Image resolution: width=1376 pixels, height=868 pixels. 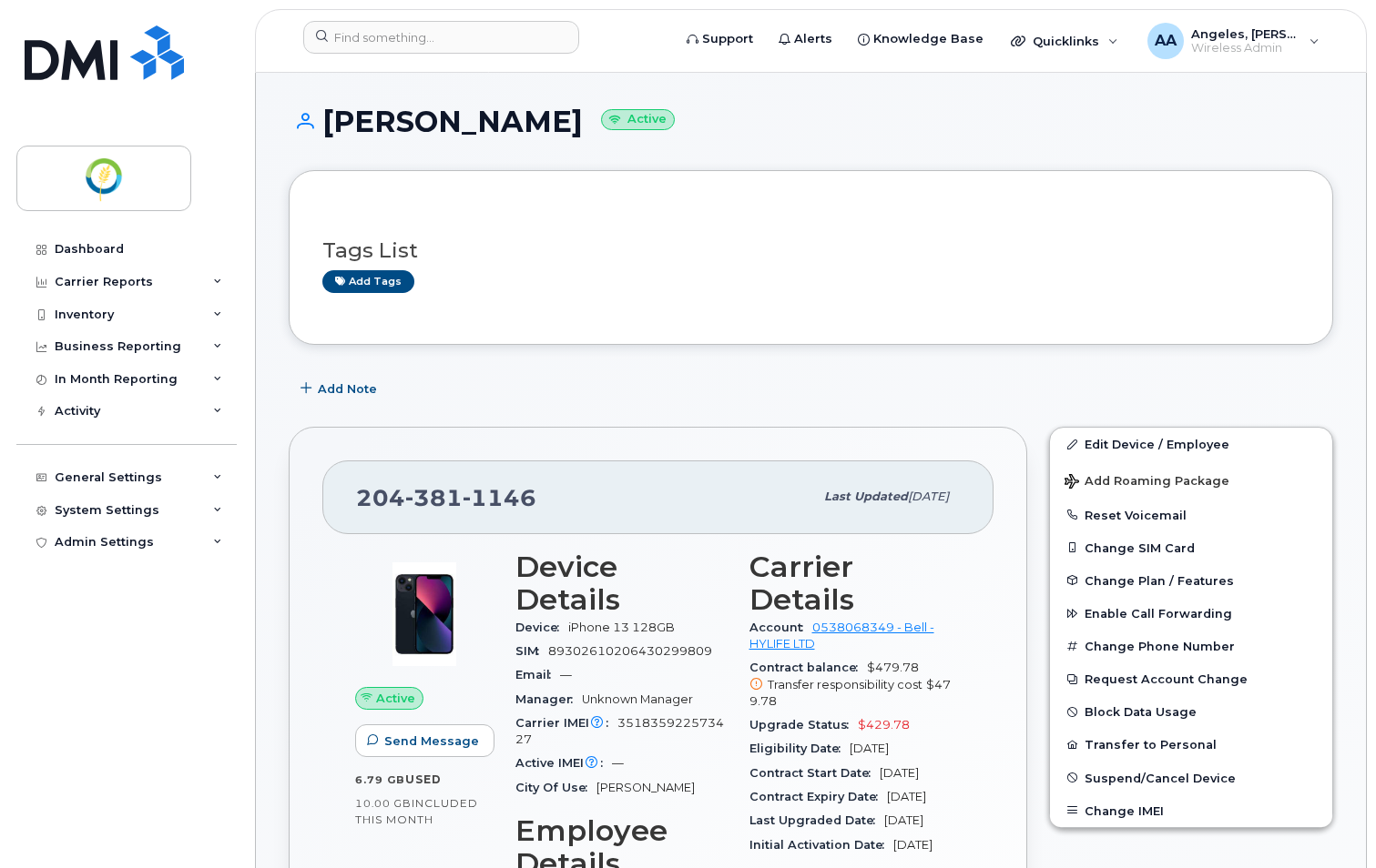 I want to click on span: Contract Start Date, so click(x=814, y=773).